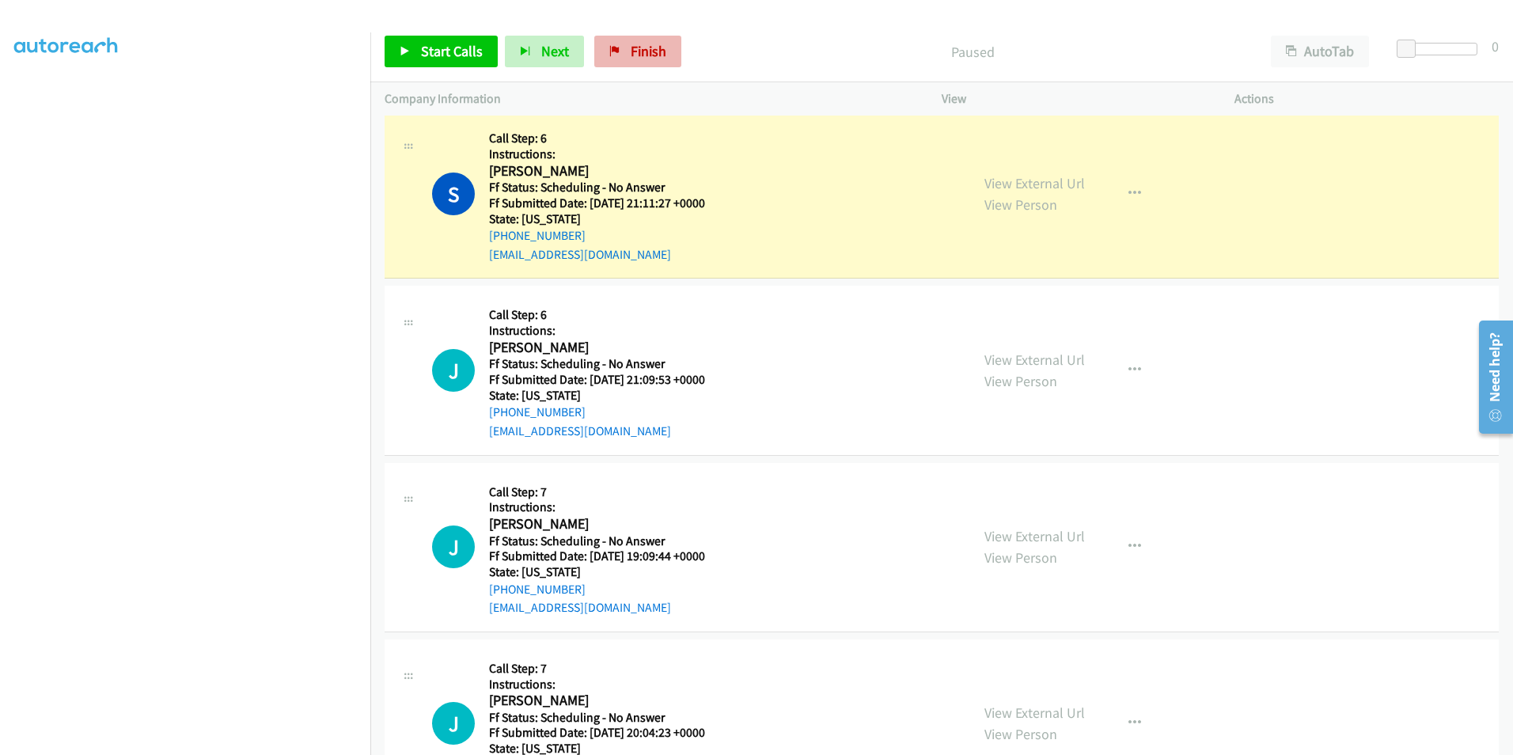 The height and width of the screenshot is (755, 1513). What do you see at coordinates (648, 51) in the screenshot?
I see `span: Finish` at bounding box center [648, 51].